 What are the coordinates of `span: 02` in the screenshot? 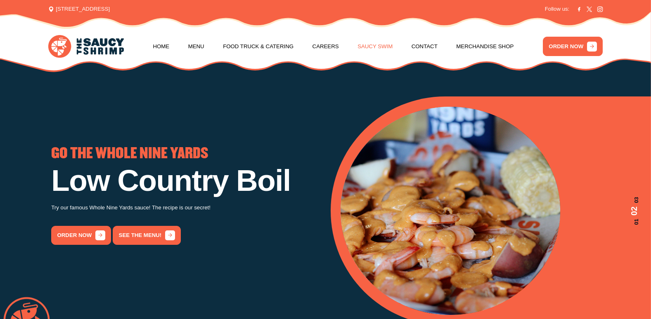 It's located at (634, 211).